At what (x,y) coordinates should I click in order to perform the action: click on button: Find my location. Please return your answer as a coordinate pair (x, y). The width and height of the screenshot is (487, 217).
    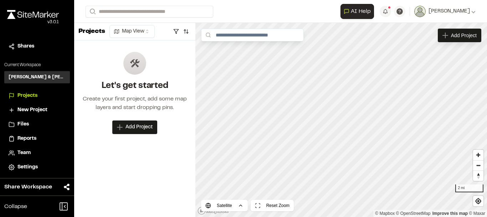
    Looking at the image, I should click on (479, 201).